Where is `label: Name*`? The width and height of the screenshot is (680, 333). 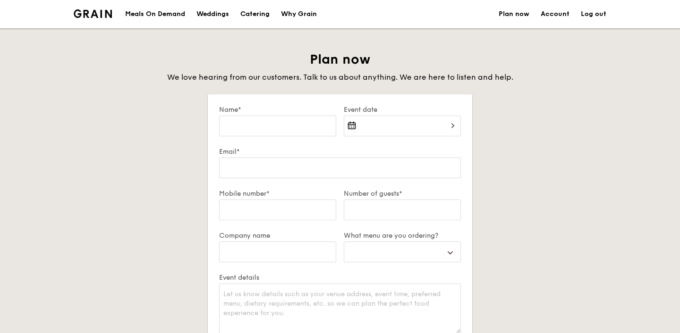
label: Name* is located at coordinates (278, 109).